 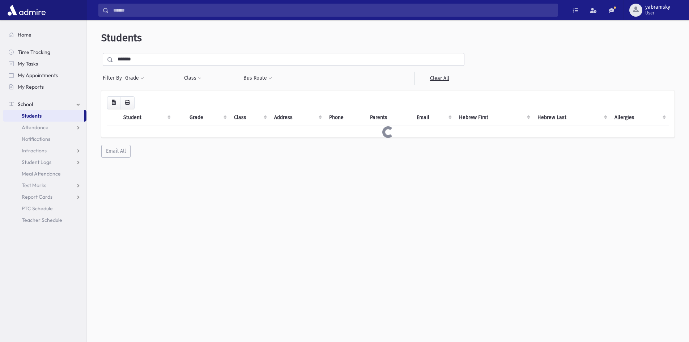 I want to click on a: Students, so click(x=43, y=116).